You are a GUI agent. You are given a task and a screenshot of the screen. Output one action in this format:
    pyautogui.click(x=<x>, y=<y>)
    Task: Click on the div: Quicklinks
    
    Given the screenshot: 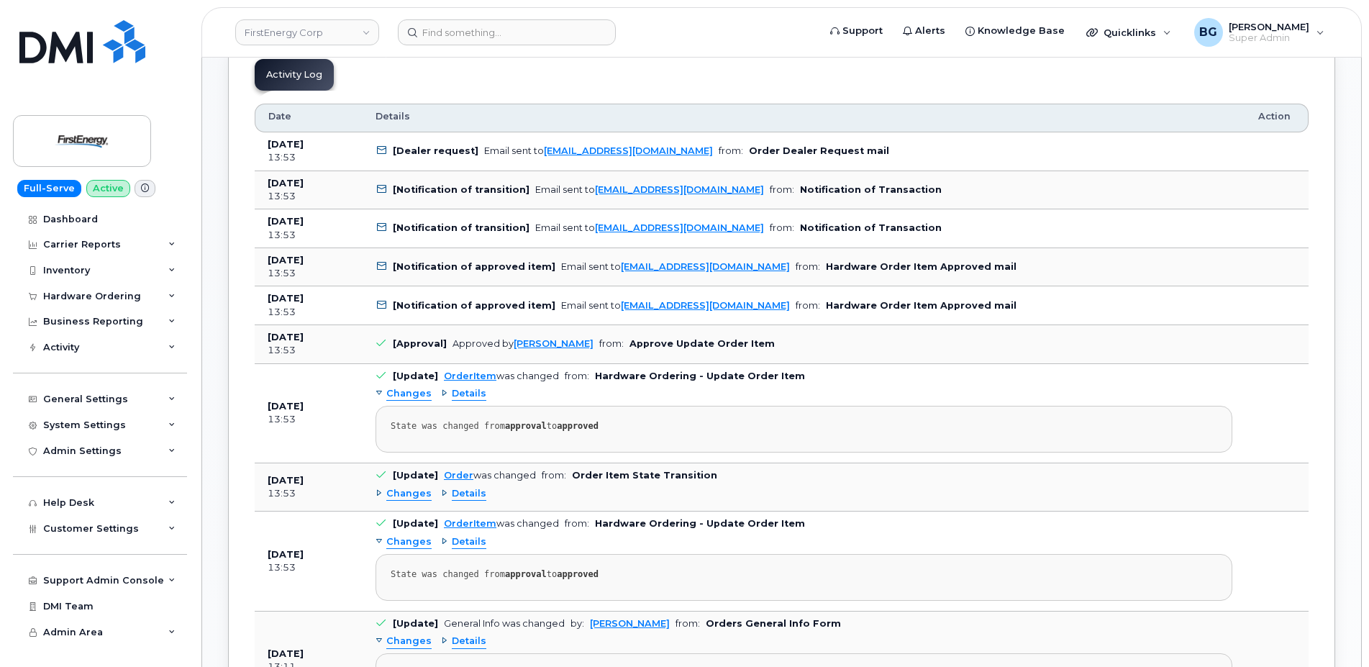 What is the action you would take?
    pyautogui.click(x=1129, y=32)
    